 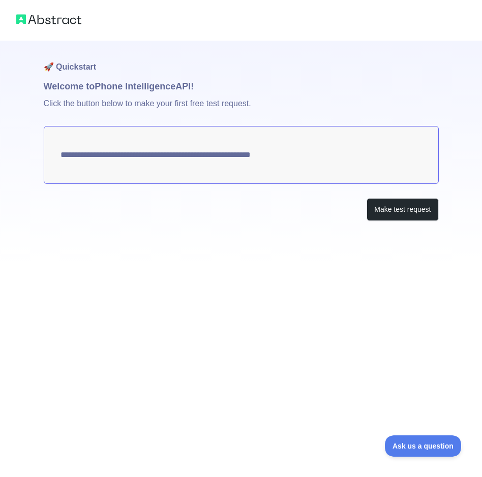 What do you see at coordinates (49, 19) in the screenshot?
I see `img: Abstract logo` at bounding box center [49, 19].